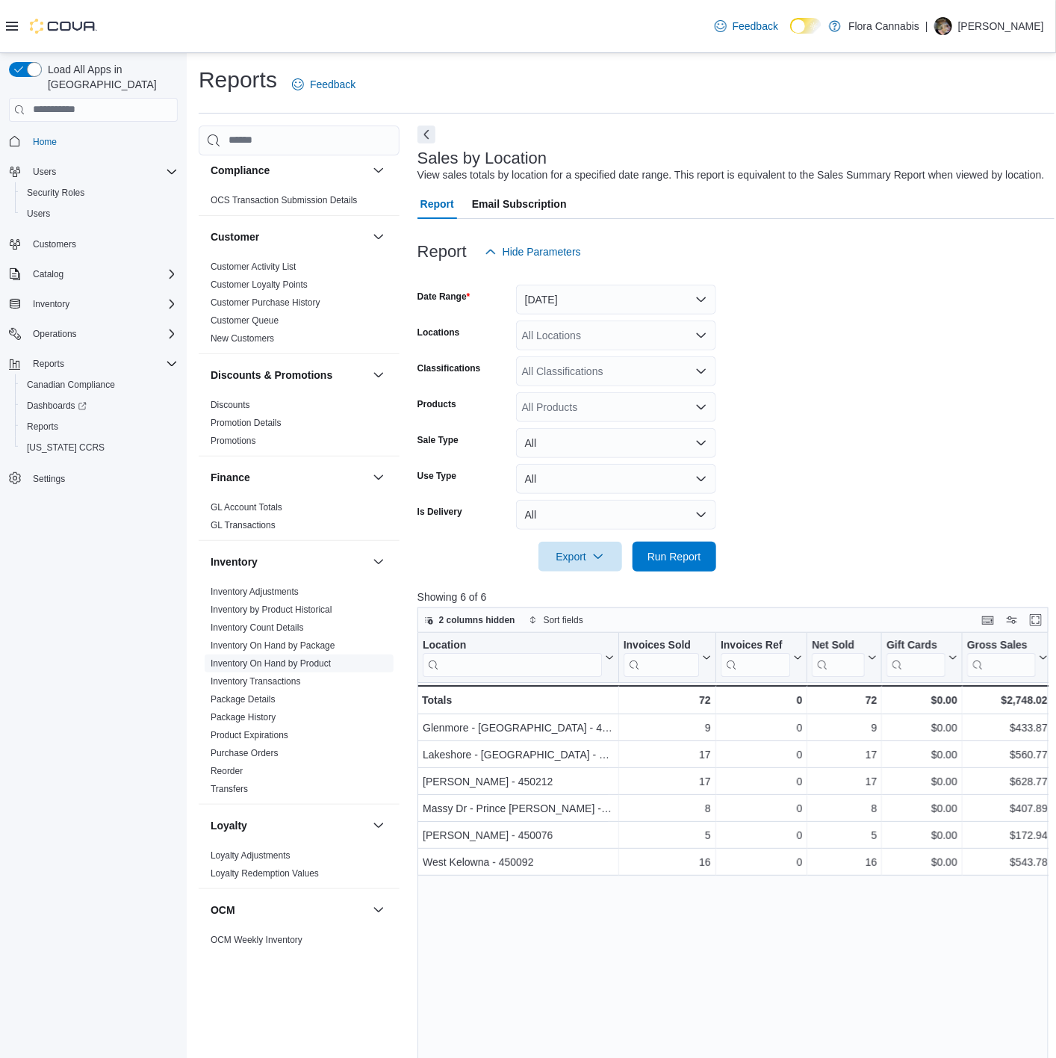 This screenshot has height=1058, width=1056. Describe the element at coordinates (247, 507) in the screenshot. I see `span: GL Account Totals` at that location.